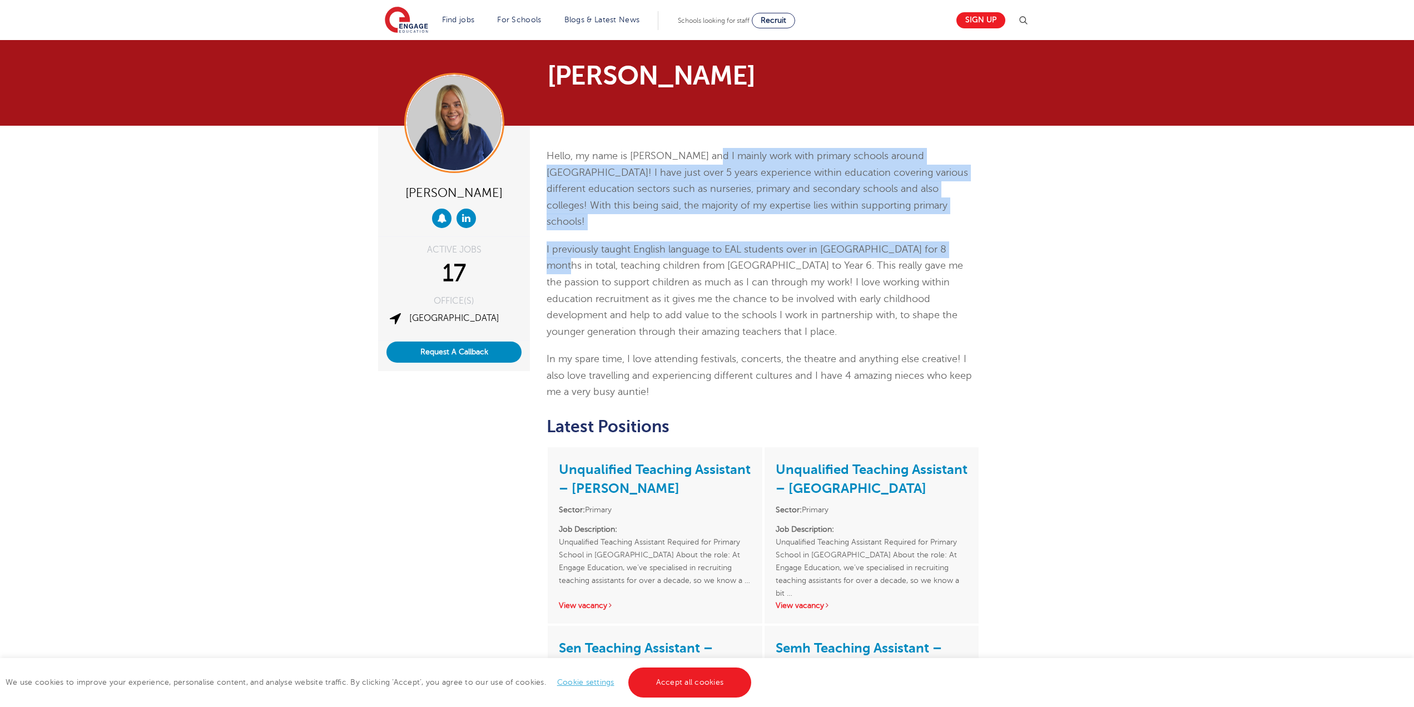  I want to click on a: For Schools, so click(519, 19).